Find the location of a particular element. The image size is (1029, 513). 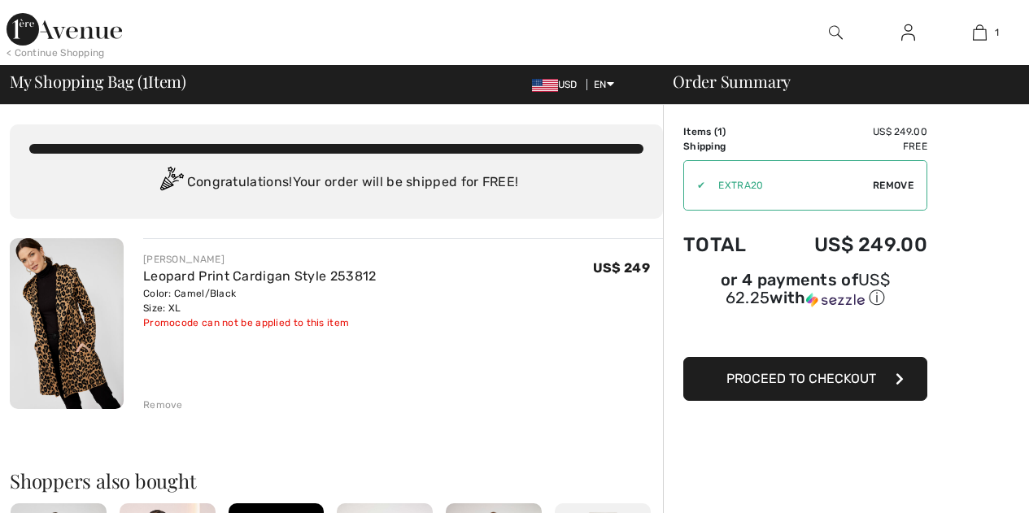

span: Proceed to Checkout is located at coordinates (801, 378).